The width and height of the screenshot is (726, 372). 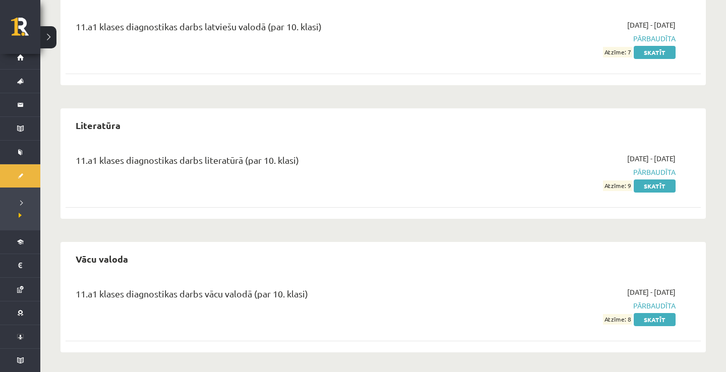 I want to click on span: Atzīme: 7, so click(x=617, y=52).